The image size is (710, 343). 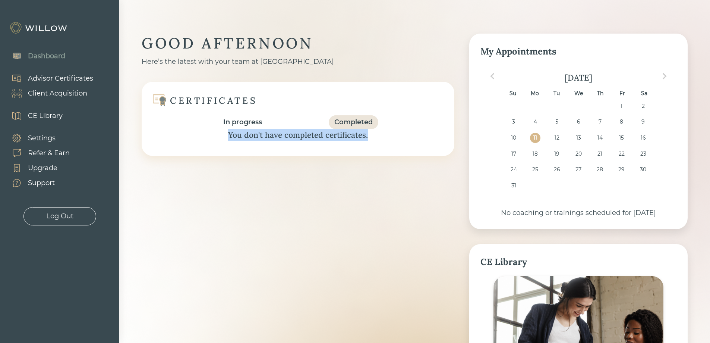 What do you see at coordinates (514, 122) in the screenshot?
I see `div: Choose Sunday, August 3rd, 2025` at bounding box center [514, 122].